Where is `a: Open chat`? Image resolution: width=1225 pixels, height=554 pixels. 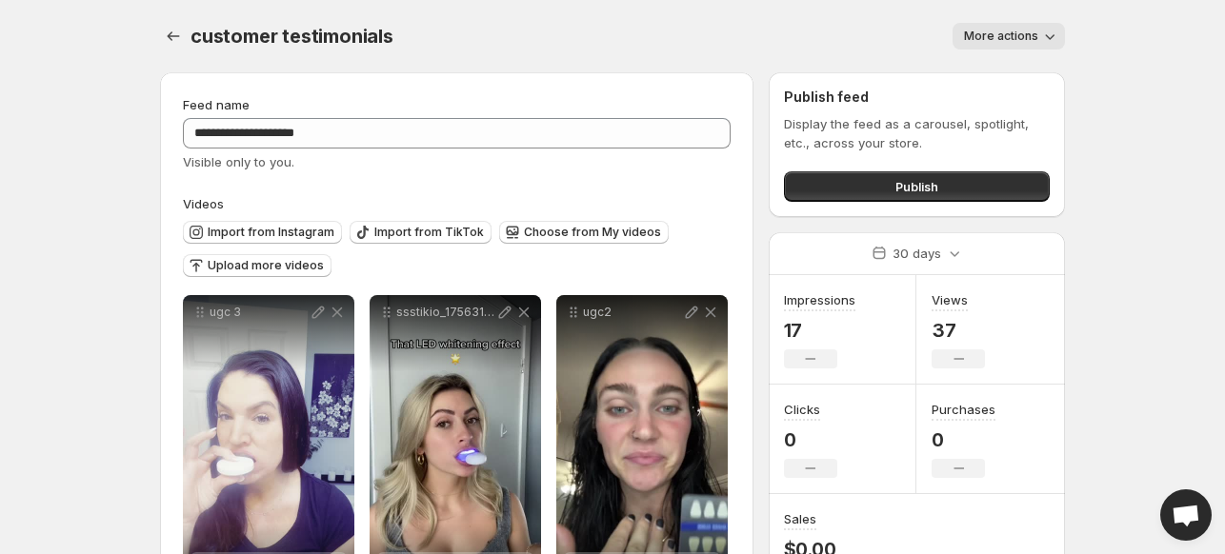 a: Open chat is located at coordinates (1186, 515).